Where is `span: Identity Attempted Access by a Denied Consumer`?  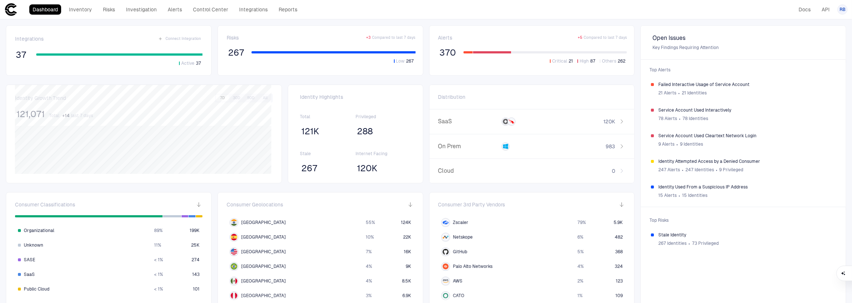
span: Identity Attempted Access by a Denied Consumer is located at coordinates (747, 161).